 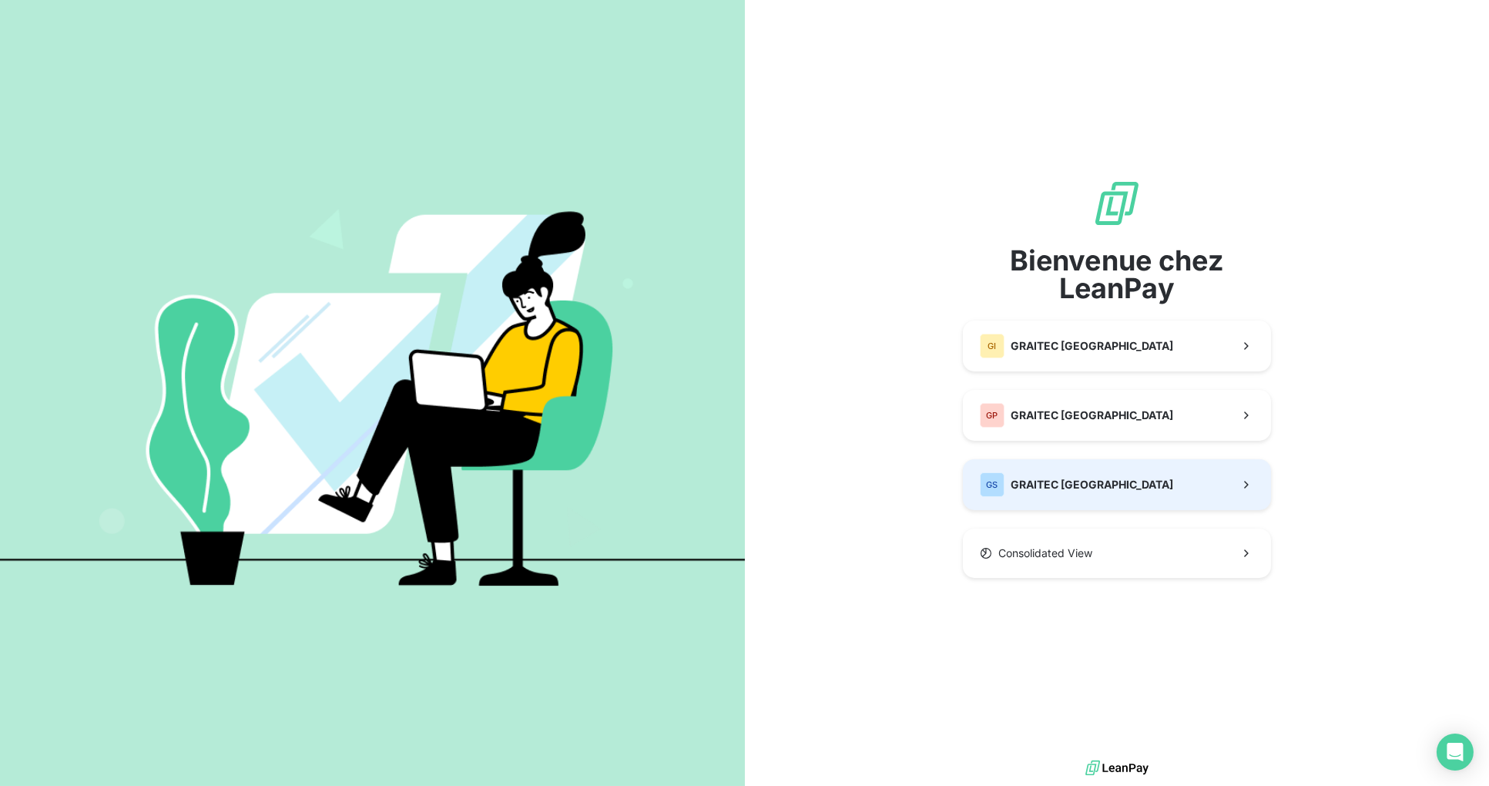 What do you see at coordinates (1117, 274) in the screenshot?
I see `span: Bienvenue chez LeanPay` at bounding box center [1117, 274].